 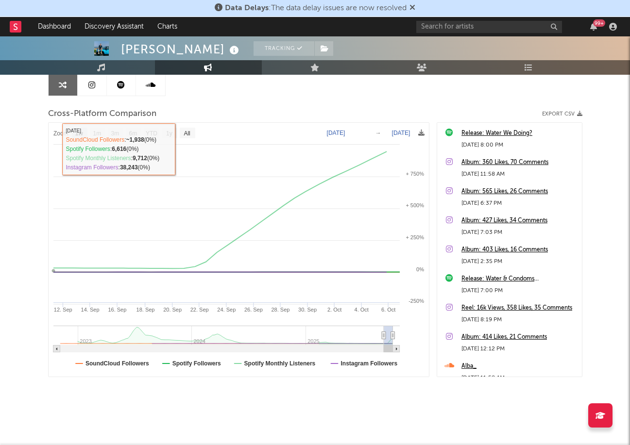 I want to click on button: Tracking, so click(x=284, y=49).